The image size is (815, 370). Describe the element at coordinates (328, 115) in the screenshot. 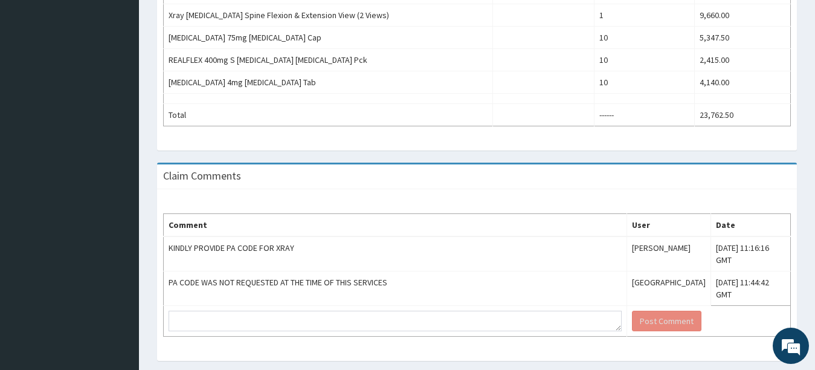

I see `td: Total` at that location.